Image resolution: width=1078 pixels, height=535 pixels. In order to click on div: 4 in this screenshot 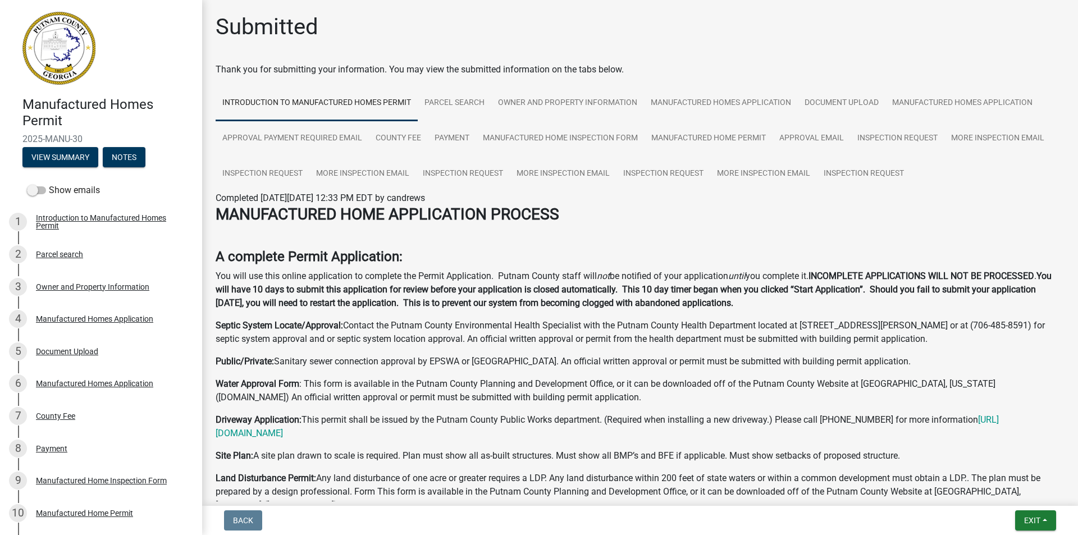, I will do `click(18, 319)`.